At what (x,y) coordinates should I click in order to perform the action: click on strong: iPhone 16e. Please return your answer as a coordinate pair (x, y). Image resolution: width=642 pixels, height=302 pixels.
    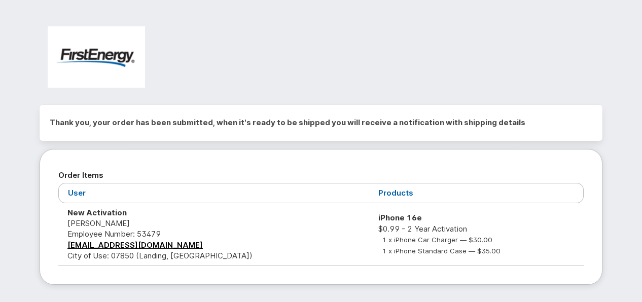
    Looking at the image, I should click on (400, 218).